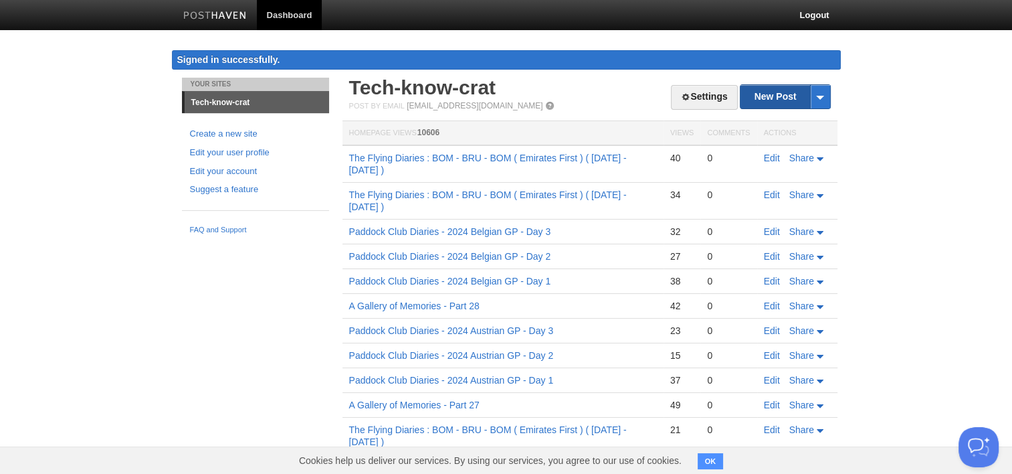 The width and height of the screenshot is (1012, 474). What do you see at coordinates (450, 281) in the screenshot?
I see `a: Paddock Club Diaries - 2024 Belgian GP - Day 1` at bounding box center [450, 281].